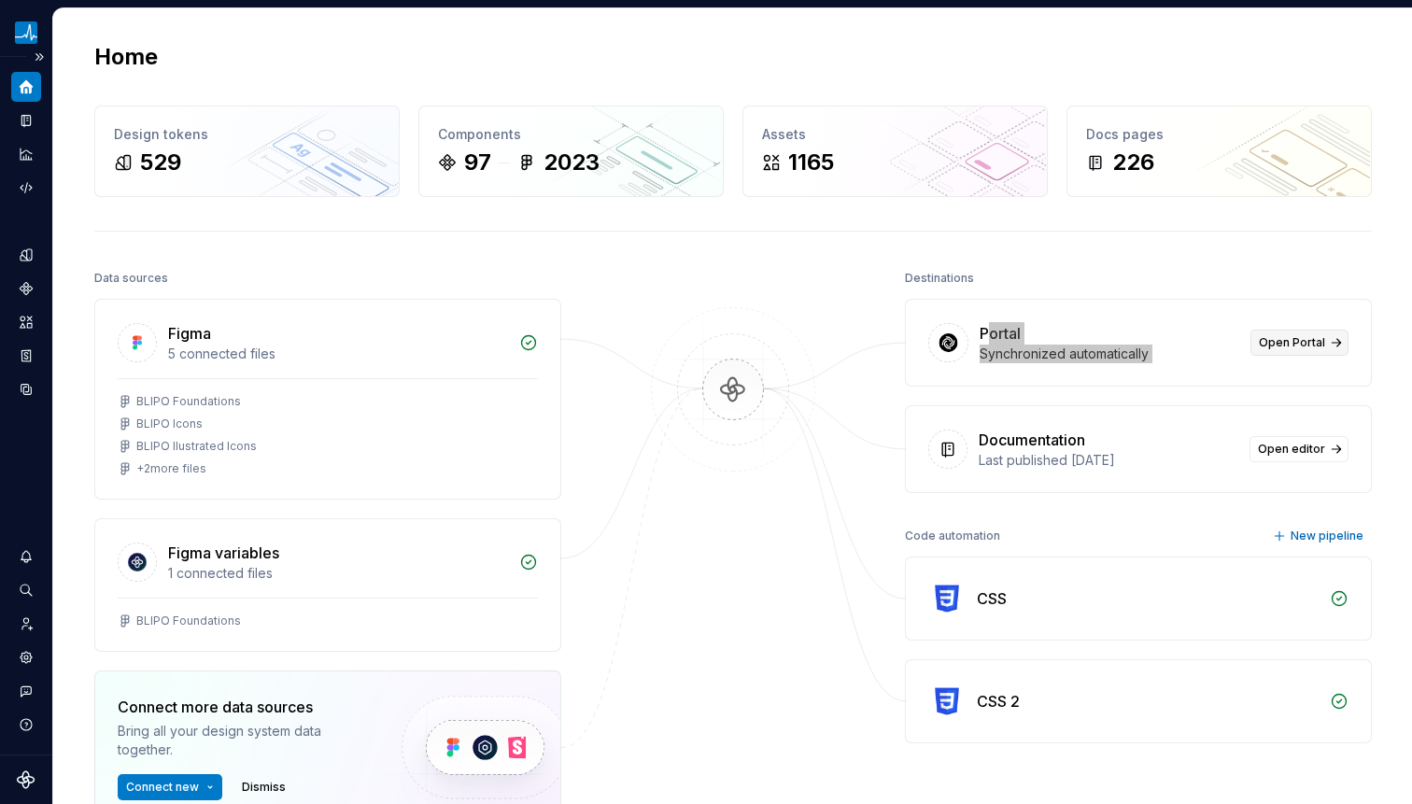  Describe the element at coordinates (1000, 333) in the screenshot. I see `div: Portal` at that location.